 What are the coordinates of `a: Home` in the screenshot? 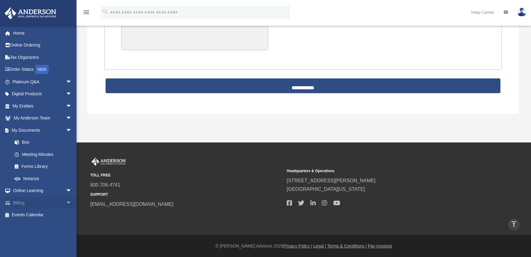 It's located at (43, 33).